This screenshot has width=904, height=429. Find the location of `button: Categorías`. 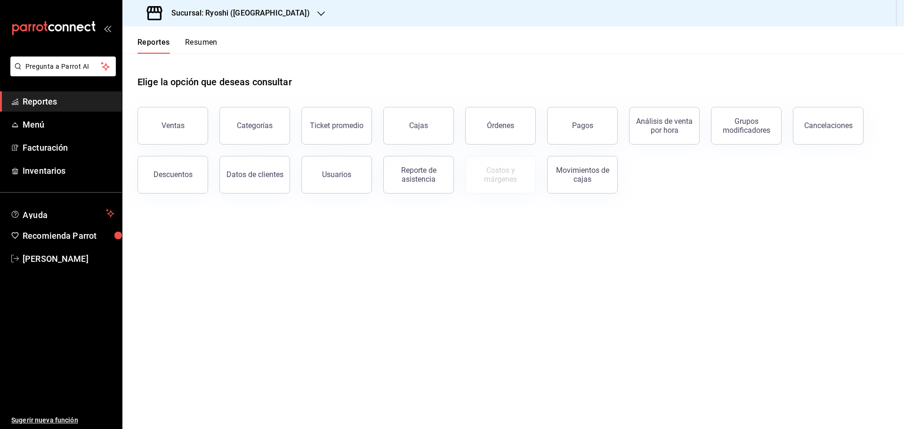

button: Categorías is located at coordinates (255, 126).